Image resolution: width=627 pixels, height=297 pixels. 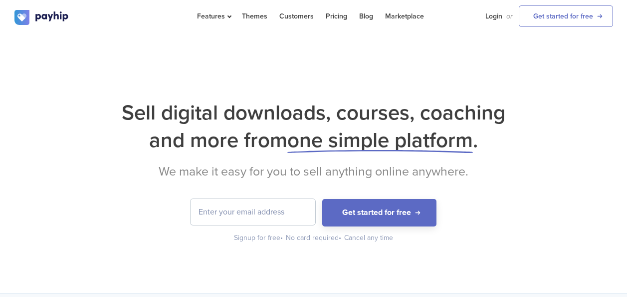 What do you see at coordinates (566, 16) in the screenshot?
I see `a: Get started for free` at bounding box center [566, 16].